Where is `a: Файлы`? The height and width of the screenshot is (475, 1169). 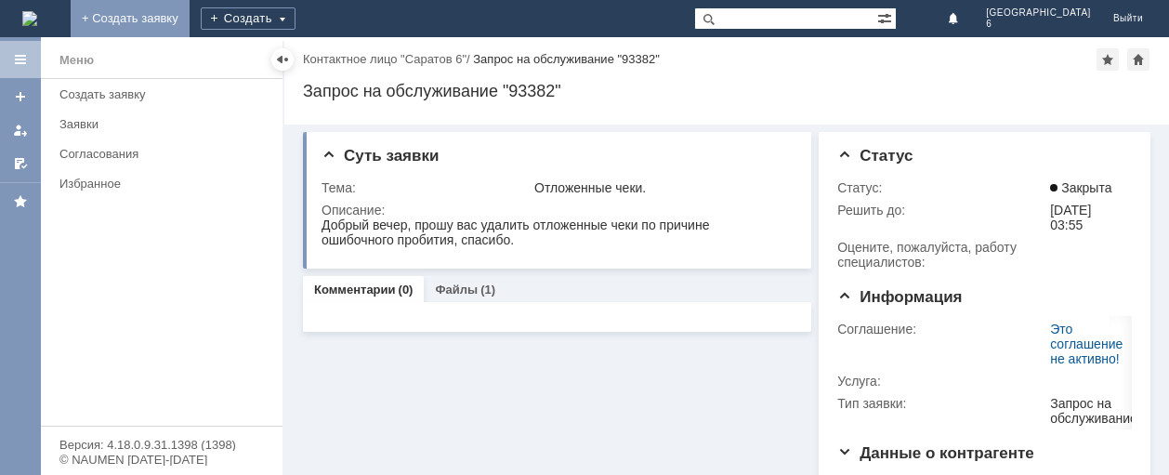
a: Файлы is located at coordinates (456, 289).